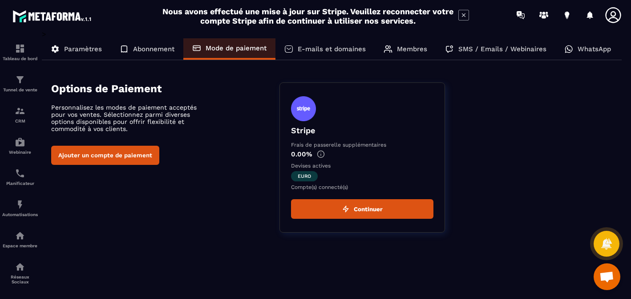 This screenshot has width=631, height=299. I want to click on p: Automatisations, so click(20, 214).